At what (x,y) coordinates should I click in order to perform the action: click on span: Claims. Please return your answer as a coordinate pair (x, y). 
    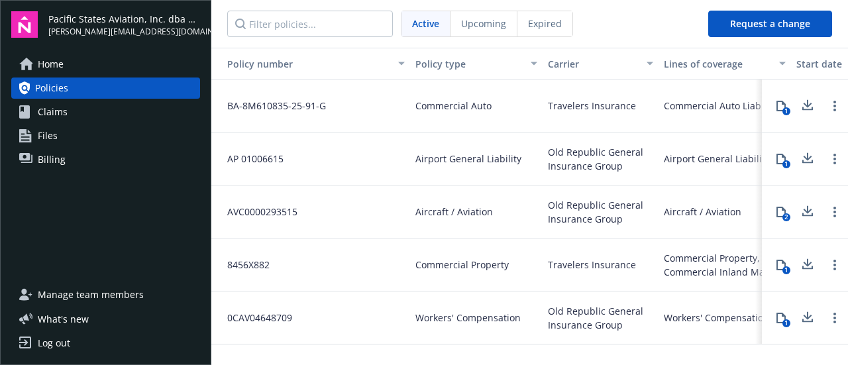
    Looking at the image, I should click on (52, 112).